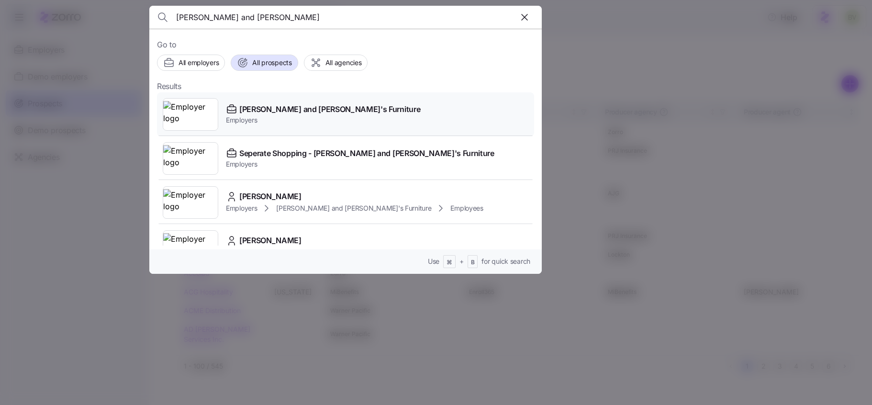 The height and width of the screenshot is (405, 872). I want to click on span: B, so click(473, 262).